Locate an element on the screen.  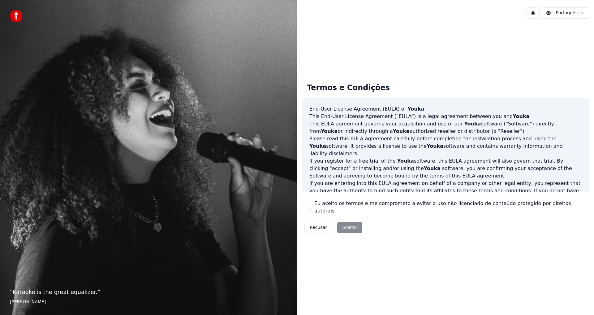
h3: End-User License Agreement (EULA) of is located at coordinates (446, 109).